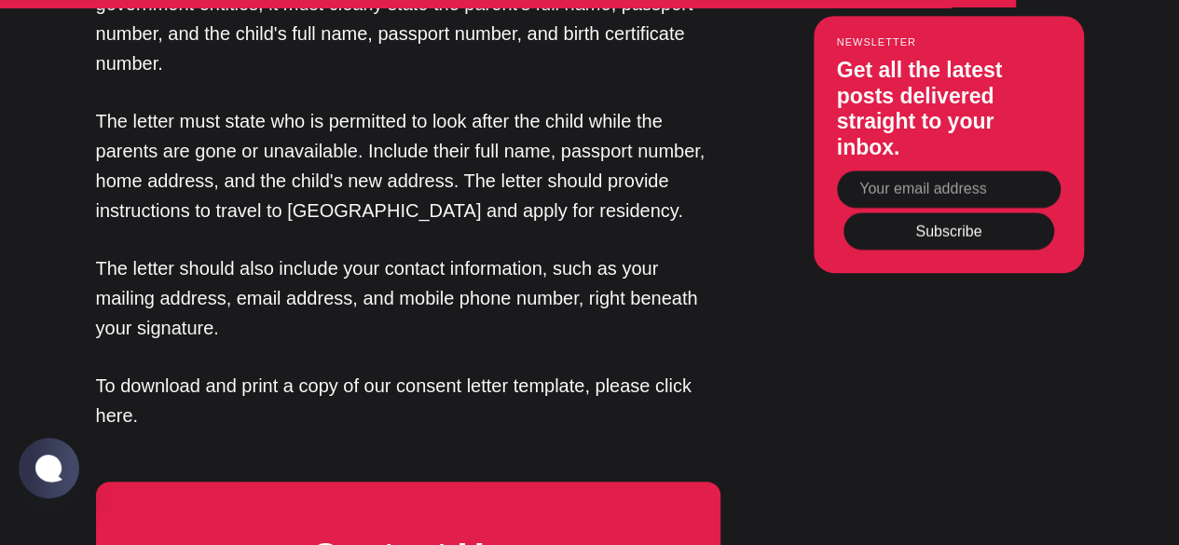  I want to click on button: Subscribe, so click(948, 231).